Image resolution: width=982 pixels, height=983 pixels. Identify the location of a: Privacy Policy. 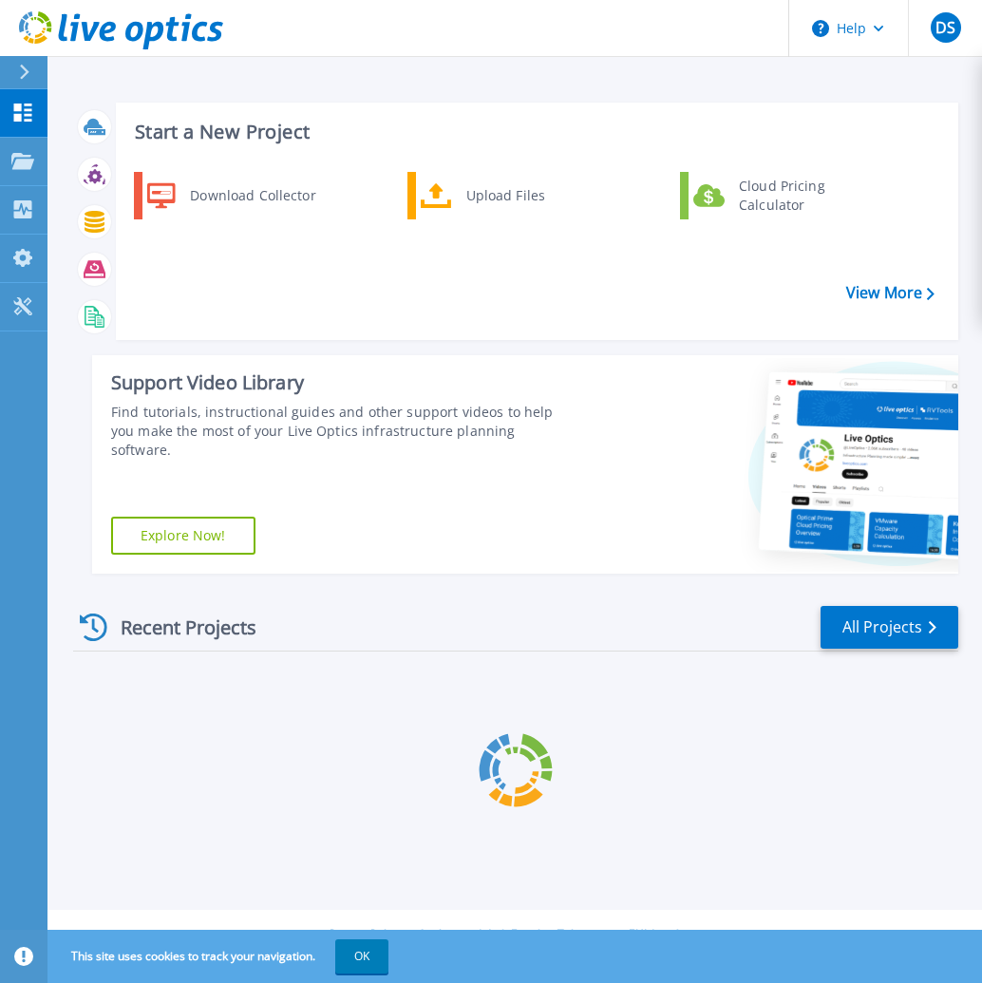
(365, 933).